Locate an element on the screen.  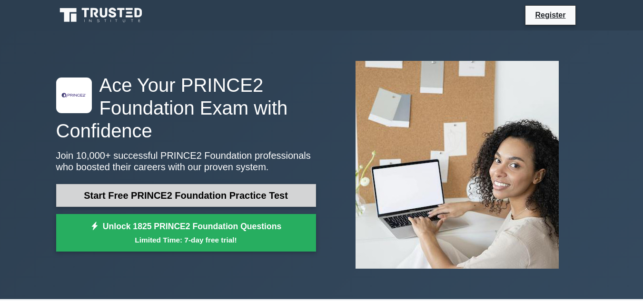
p: Join 10,000+ successful PRINCE2 Foundation professionals who boosted their careers with our prove... is located at coordinates (186, 161).